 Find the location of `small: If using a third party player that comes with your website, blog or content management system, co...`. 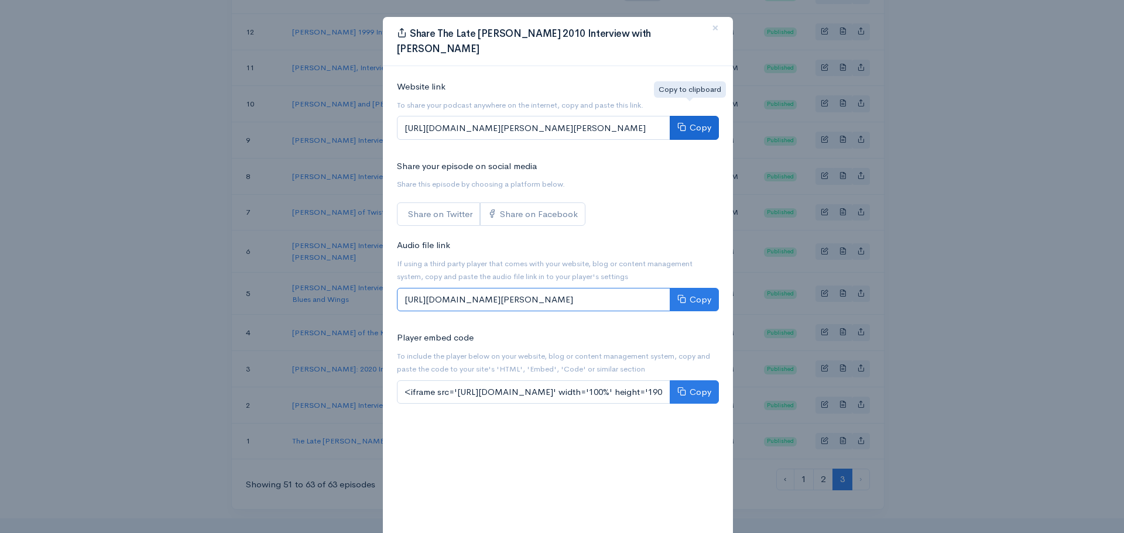

small: If using a third party player that comes with your website, blog or content management system, co... is located at coordinates (545, 270).